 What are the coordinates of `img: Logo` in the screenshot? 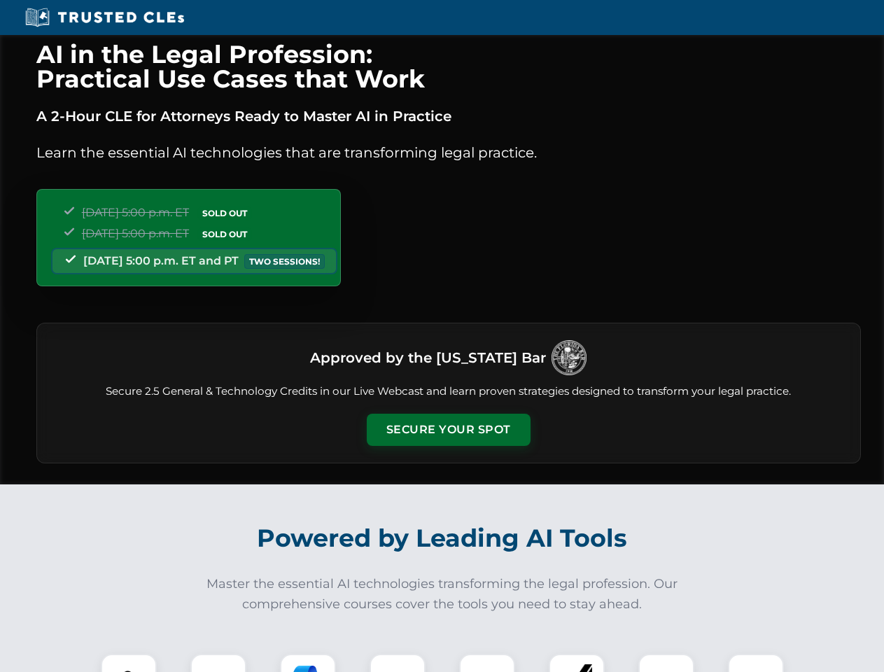 It's located at (569, 358).